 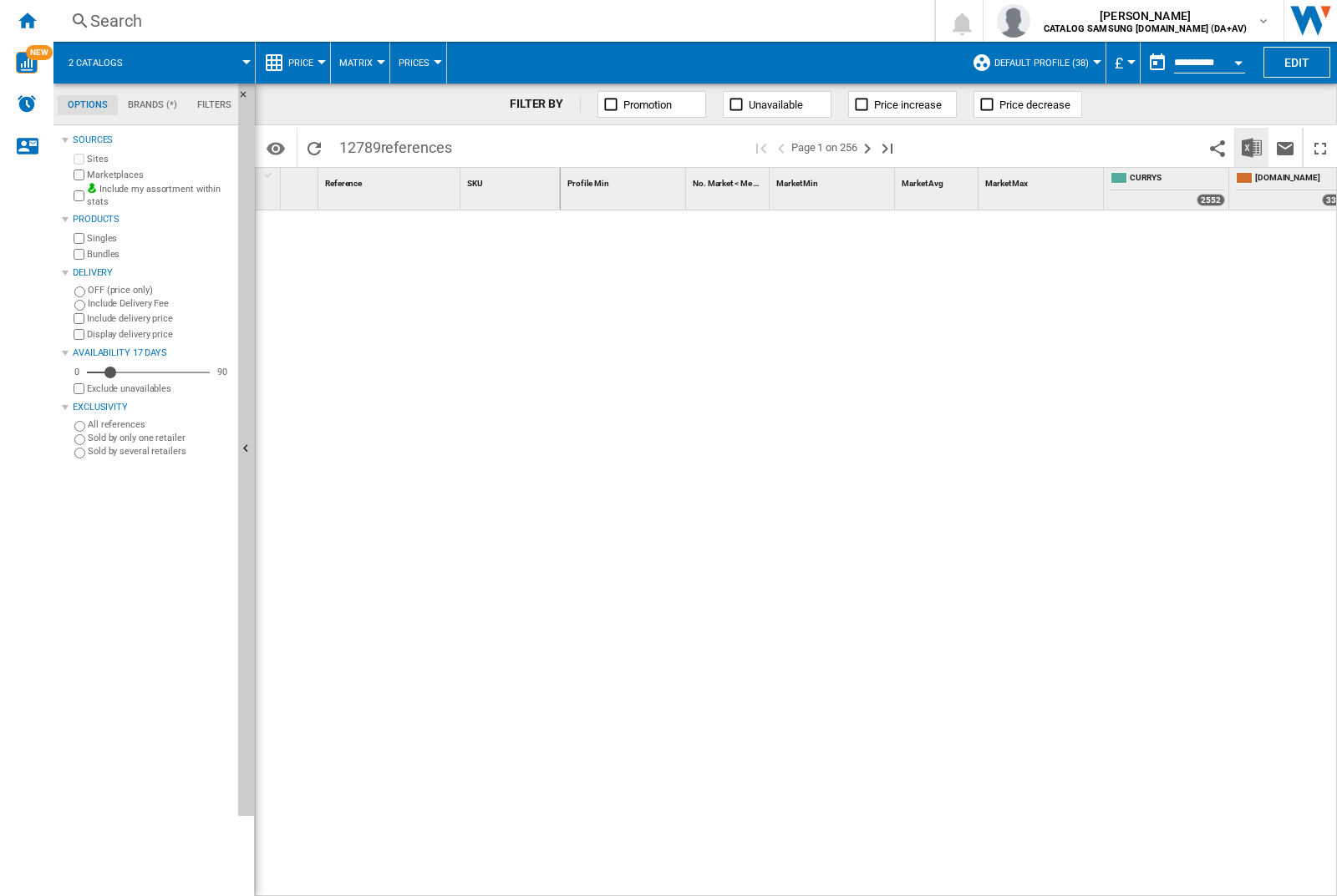 I want to click on span: Price increase, so click(x=907, y=104).